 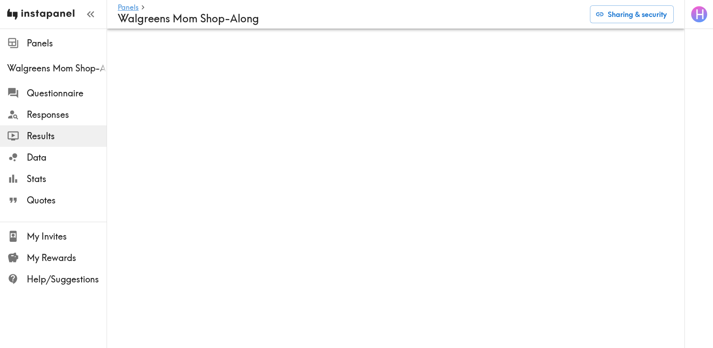 I want to click on span: Stats, so click(x=66, y=179).